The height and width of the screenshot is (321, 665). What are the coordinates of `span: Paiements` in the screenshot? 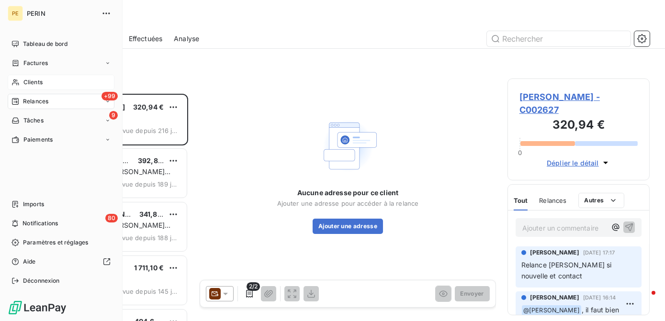 It's located at (38, 140).